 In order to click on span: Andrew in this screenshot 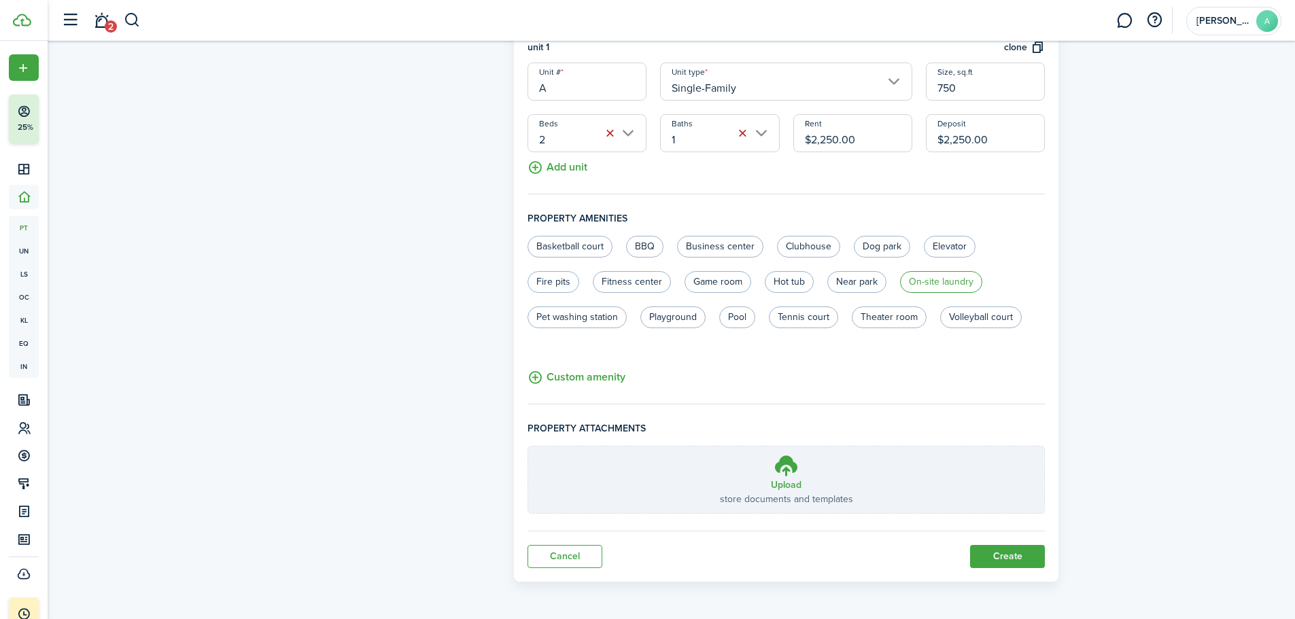, I will do `click(1224, 21)`.